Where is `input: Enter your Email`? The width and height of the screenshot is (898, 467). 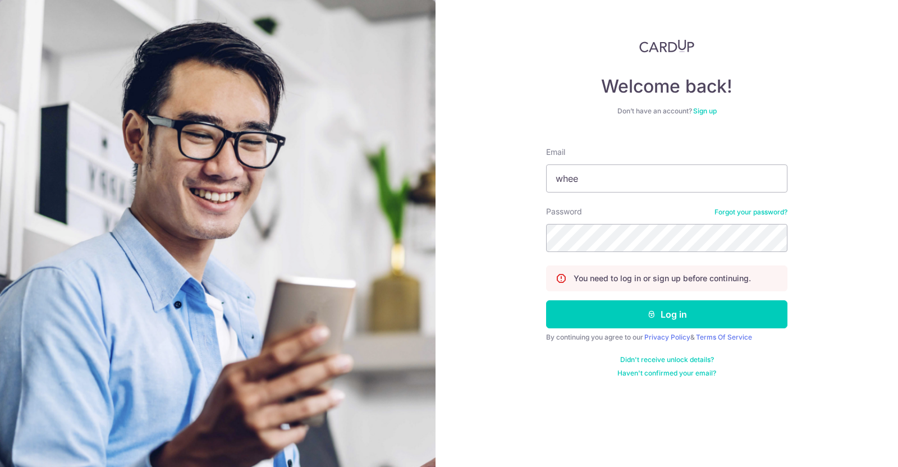 input: Enter your Email is located at coordinates (666, 178).